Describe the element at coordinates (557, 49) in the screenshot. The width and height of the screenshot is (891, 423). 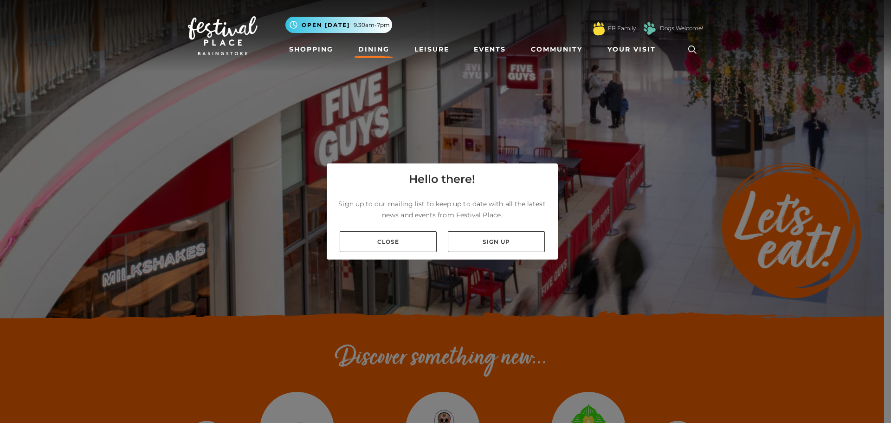
I see `a: Community` at that location.